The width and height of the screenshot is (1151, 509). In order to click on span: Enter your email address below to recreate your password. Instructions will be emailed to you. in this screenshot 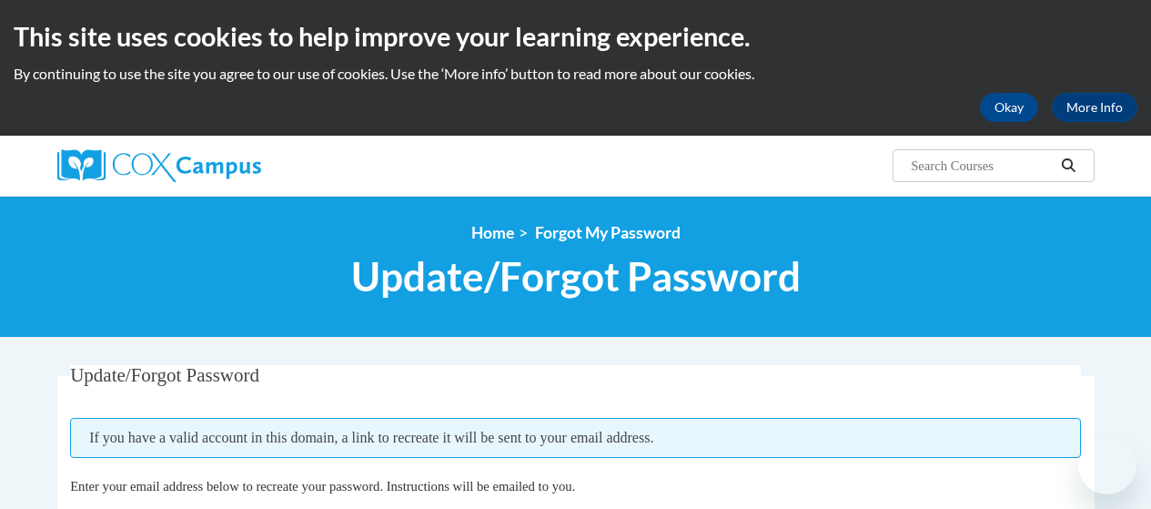, I will do `click(322, 486)`.